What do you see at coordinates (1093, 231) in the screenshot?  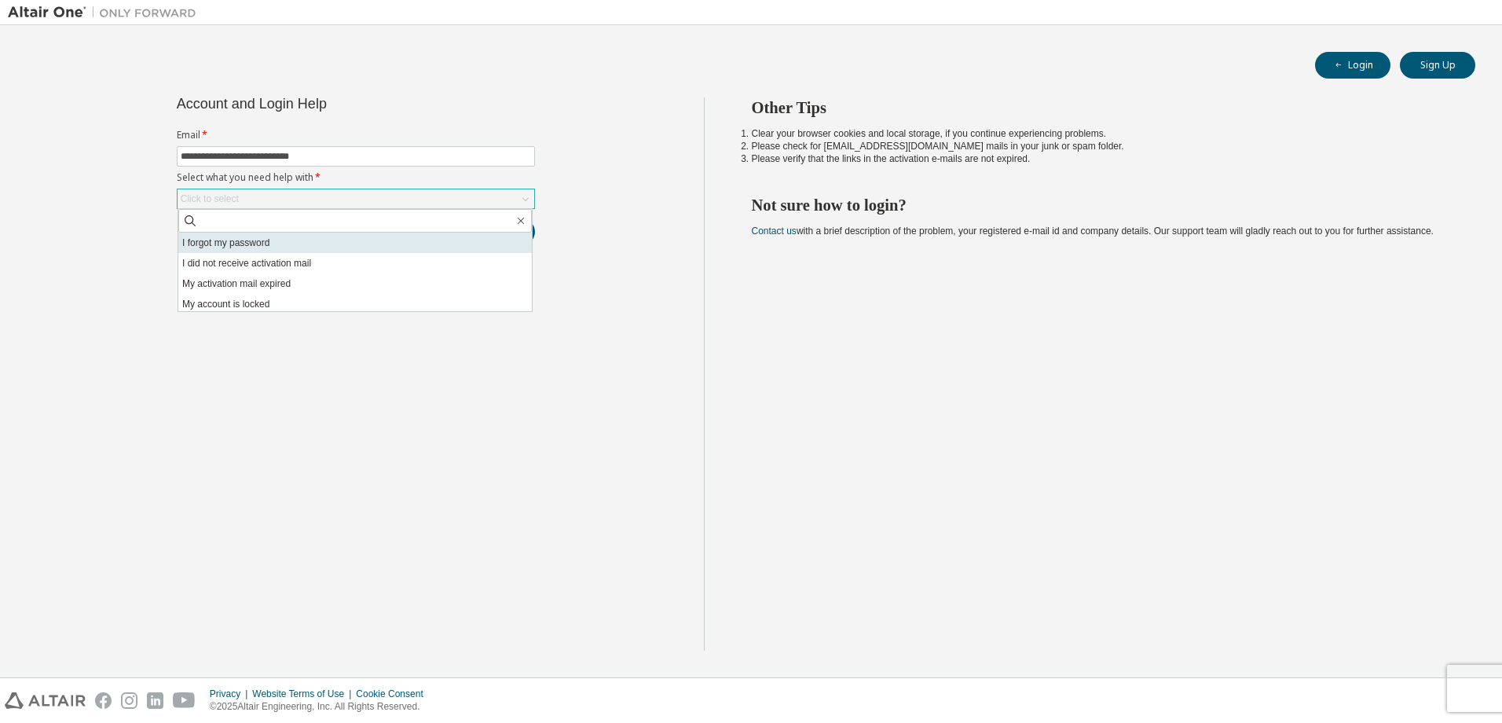 I see `span: with a brief description of the problem, your registered e-mail id and company details. Our suppo...` at bounding box center [1093, 231].